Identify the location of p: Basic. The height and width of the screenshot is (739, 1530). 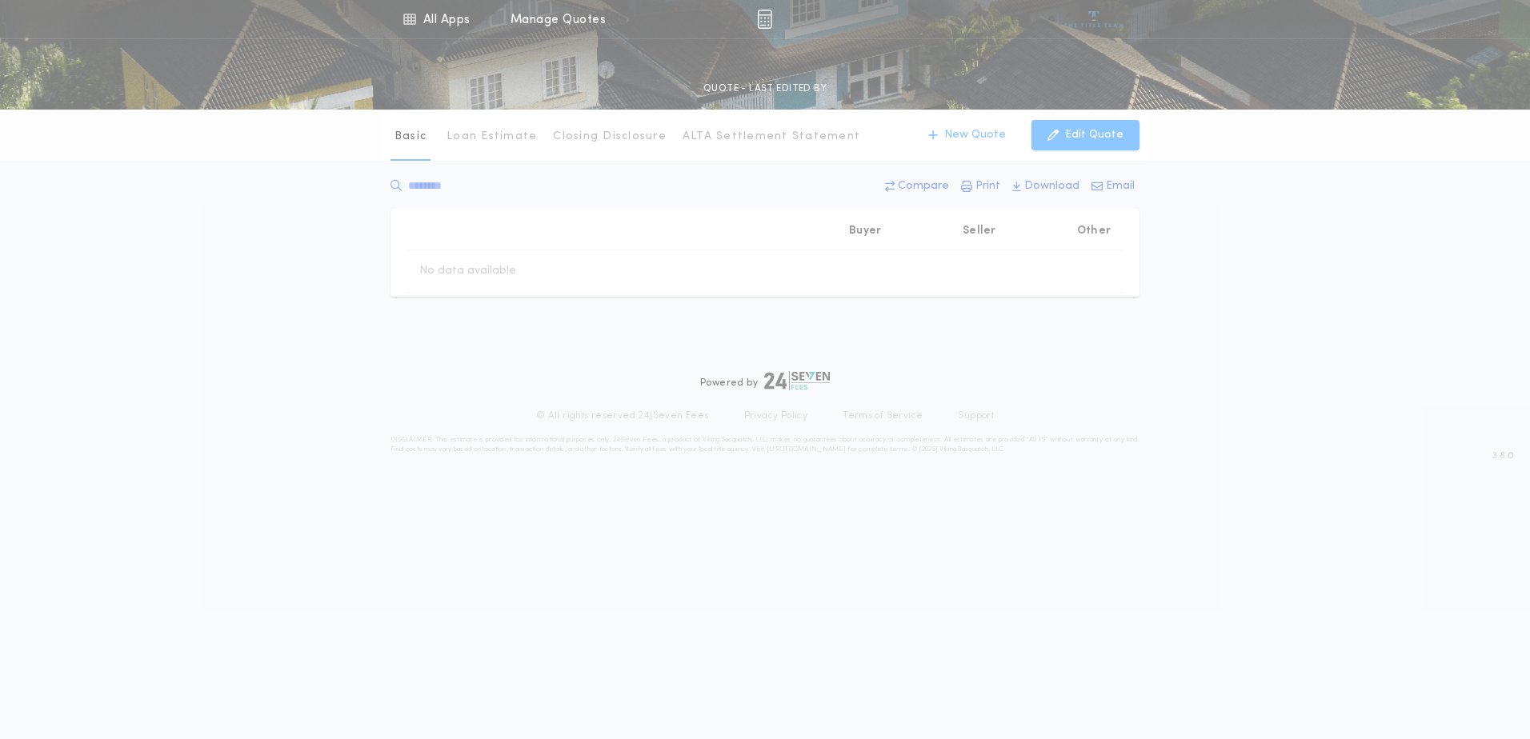
(410, 137).